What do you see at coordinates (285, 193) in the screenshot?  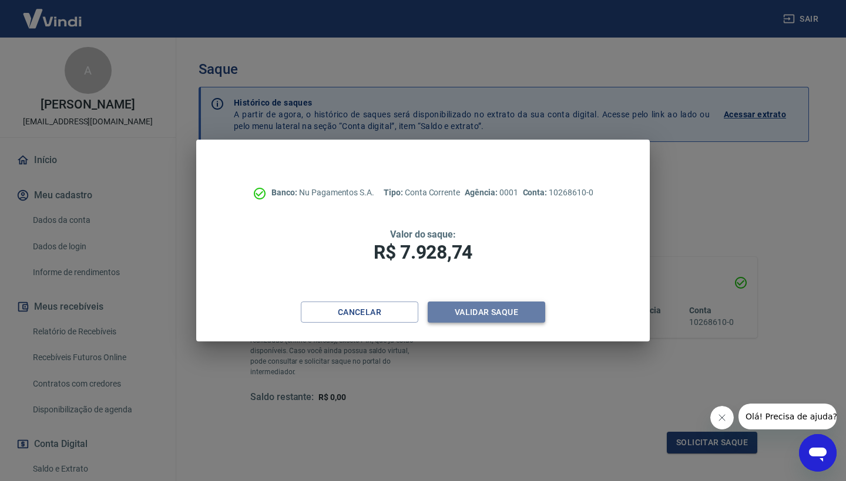 I see `span: Banco:` at bounding box center [285, 193].